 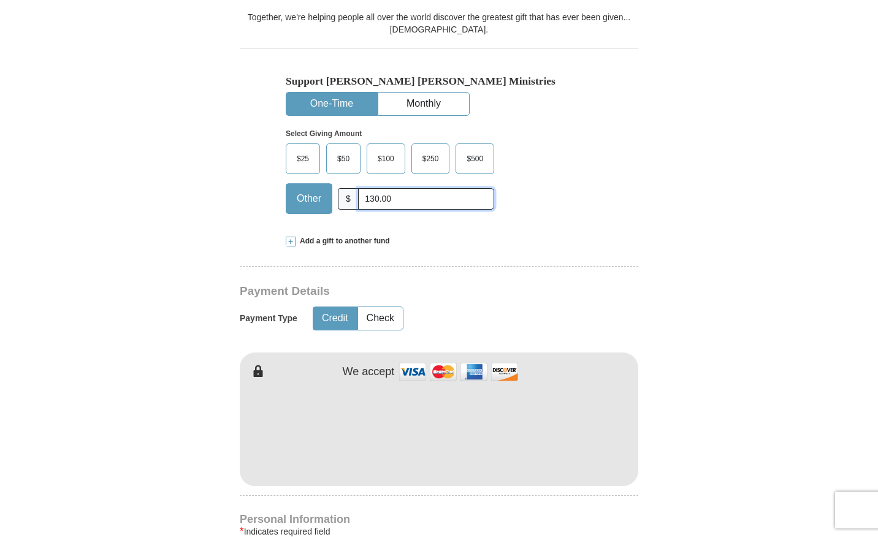 I want to click on span: $100, so click(x=385, y=159).